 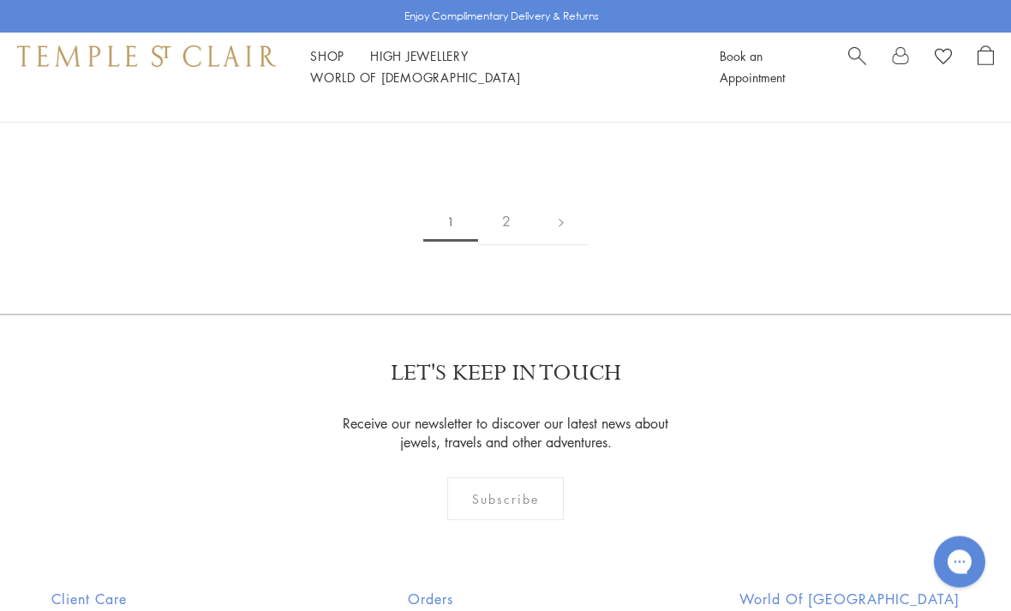 I want to click on img: Temple St. Clair, so click(x=146, y=56).